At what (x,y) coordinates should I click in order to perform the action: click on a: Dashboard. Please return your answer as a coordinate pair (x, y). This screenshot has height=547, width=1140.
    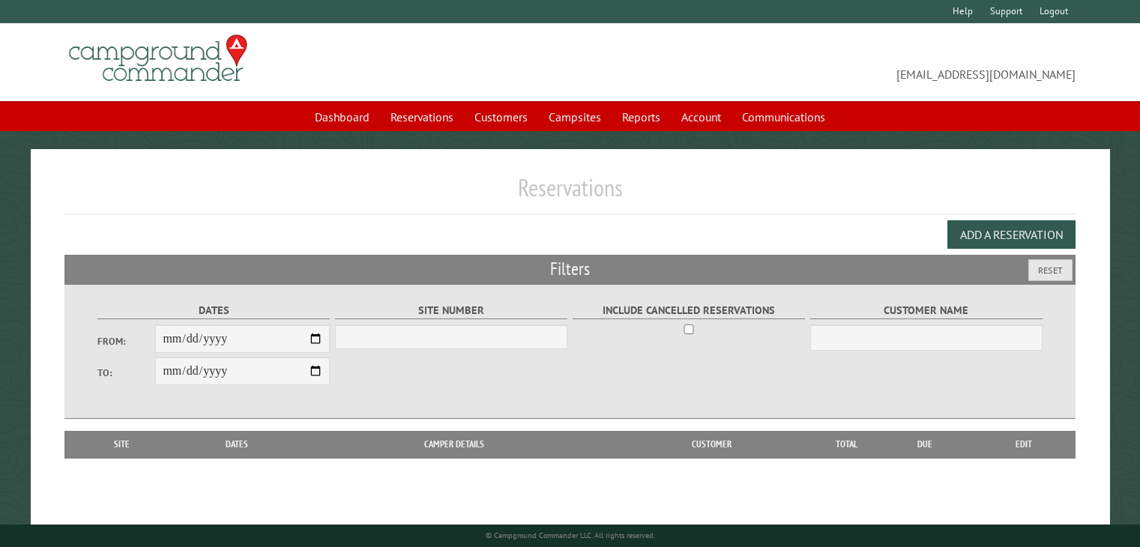
    Looking at the image, I should click on (342, 117).